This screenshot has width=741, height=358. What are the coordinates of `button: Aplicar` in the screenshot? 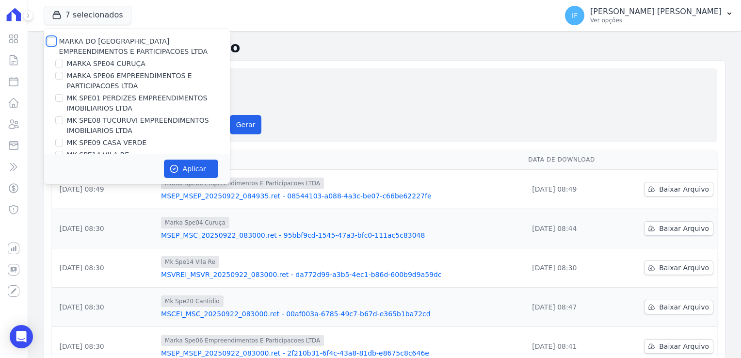 It's located at (191, 169).